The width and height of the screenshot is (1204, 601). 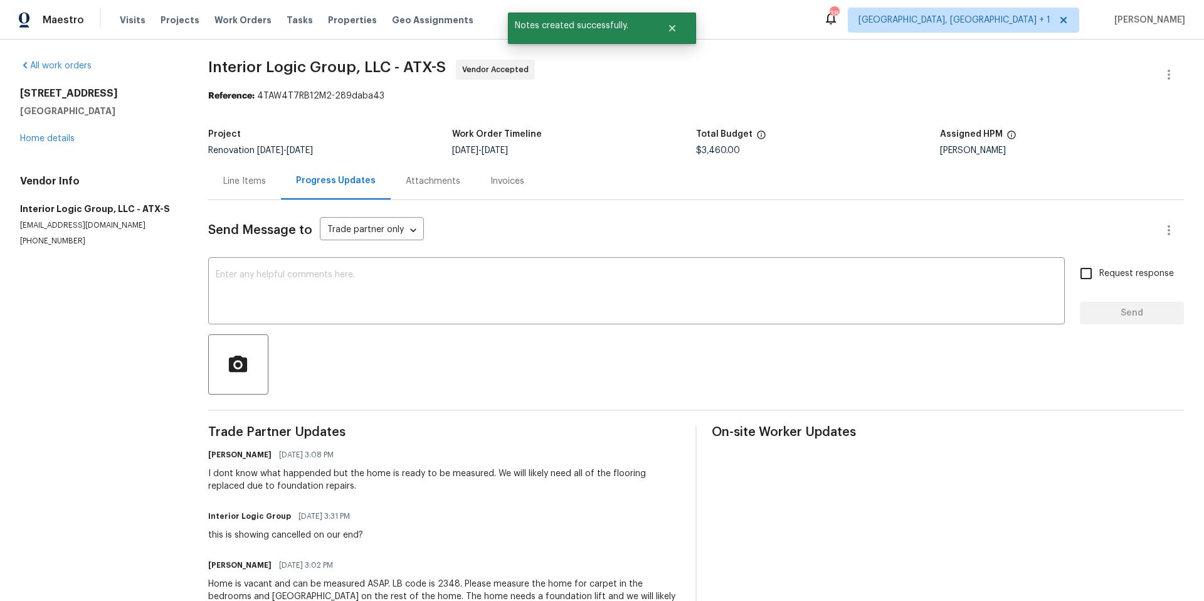 What do you see at coordinates (352, 20) in the screenshot?
I see `span: Properties` at bounding box center [352, 20].